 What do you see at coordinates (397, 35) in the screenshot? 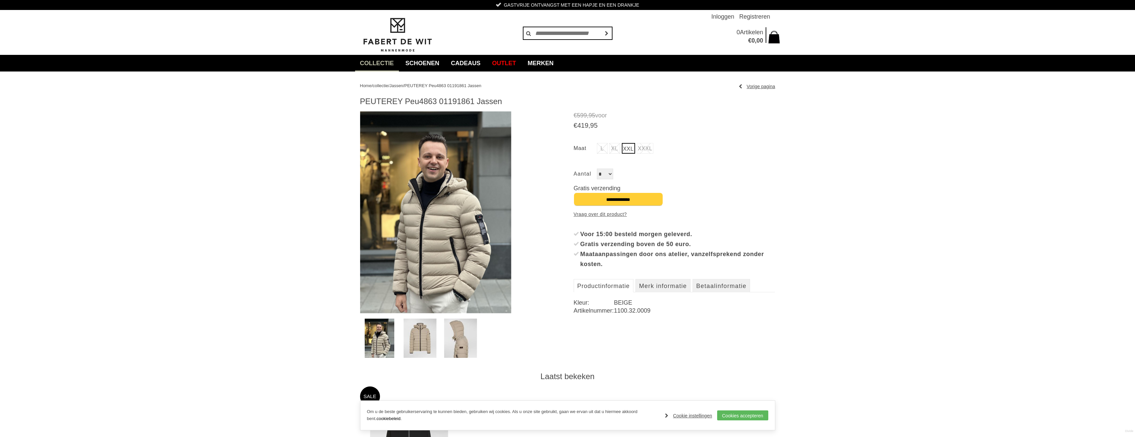
I see `a: Fabert de Wit` at bounding box center [397, 35].